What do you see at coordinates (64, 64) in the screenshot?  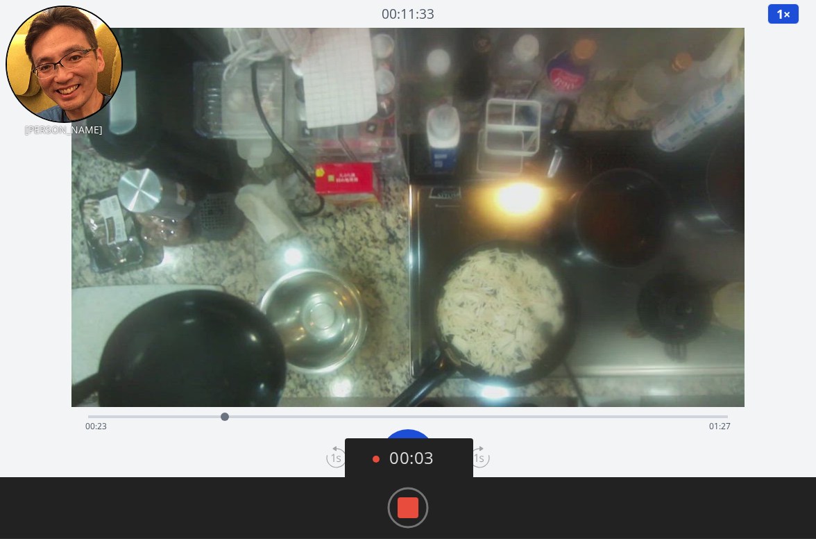 I see `img: TM` at bounding box center [64, 64].